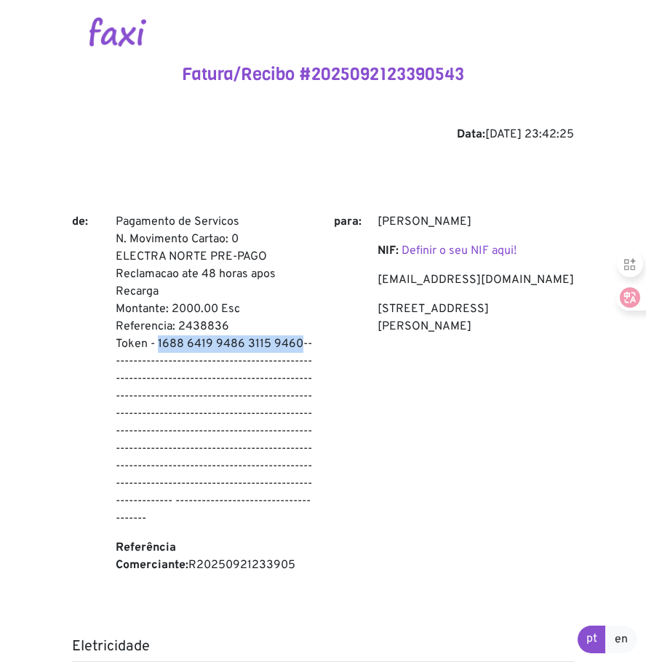 This screenshot has width=646, height=662. What do you see at coordinates (323, 74) in the screenshot?
I see `h4: Fatura/Recibo #2025092123390543` at bounding box center [323, 74].